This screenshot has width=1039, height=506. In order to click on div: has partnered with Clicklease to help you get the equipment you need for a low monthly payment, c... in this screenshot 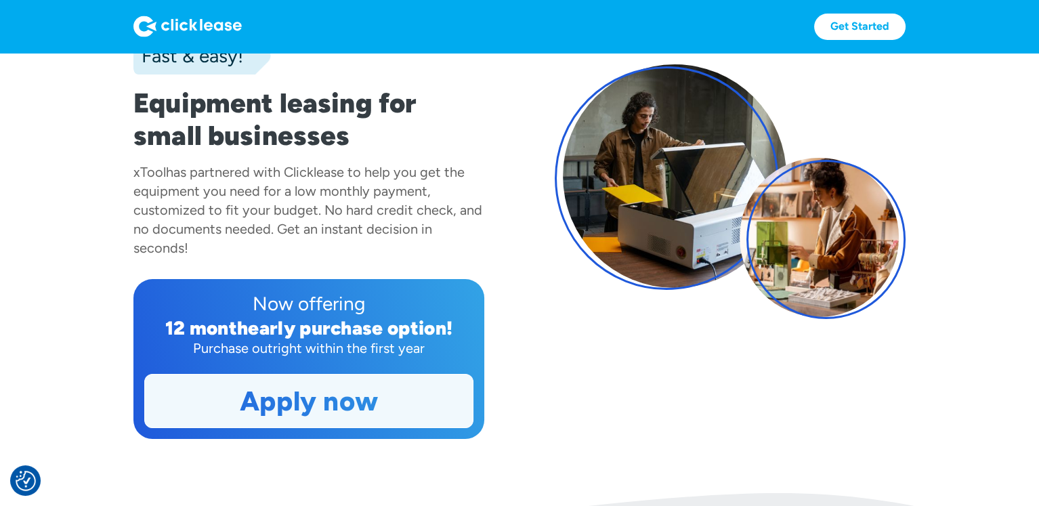, I will do `click(307, 210)`.